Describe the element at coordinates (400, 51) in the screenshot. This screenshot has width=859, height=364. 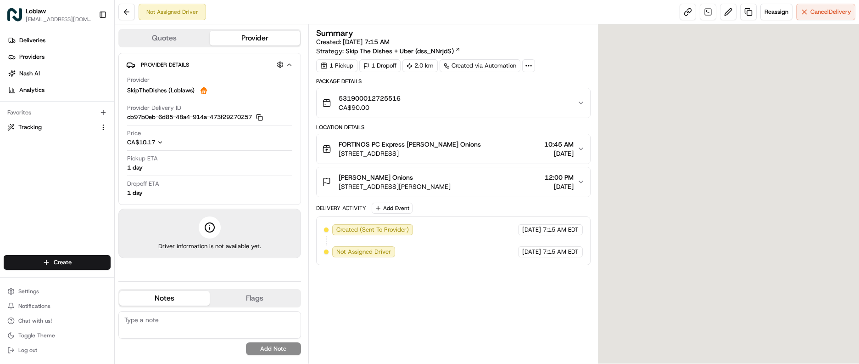
I see `span: Skip The Dishes + Uber (dss_NNrjdS)` at that location.